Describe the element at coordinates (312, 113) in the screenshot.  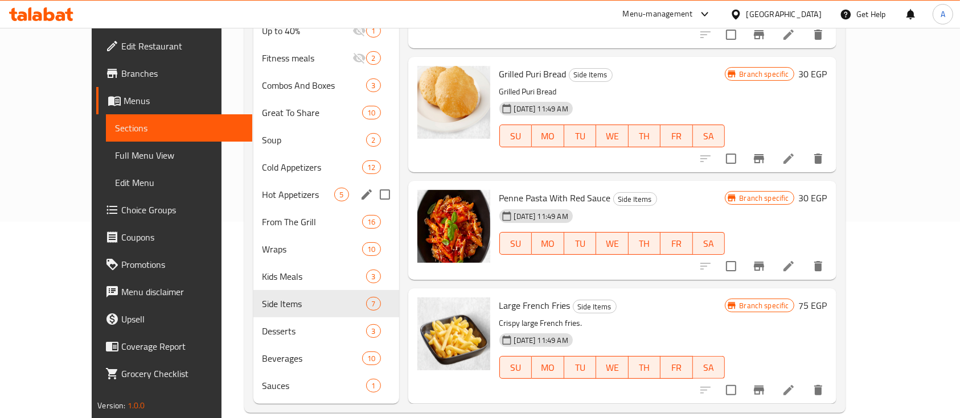
I see `span: Great To Share` at that location.